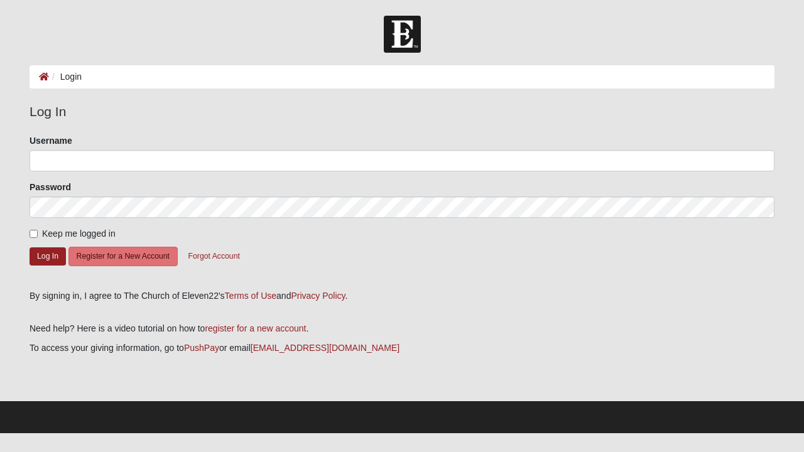 The height and width of the screenshot is (452, 804). What do you see at coordinates (251, 296) in the screenshot?
I see `a: Terms of Use` at bounding box center [251, 296].